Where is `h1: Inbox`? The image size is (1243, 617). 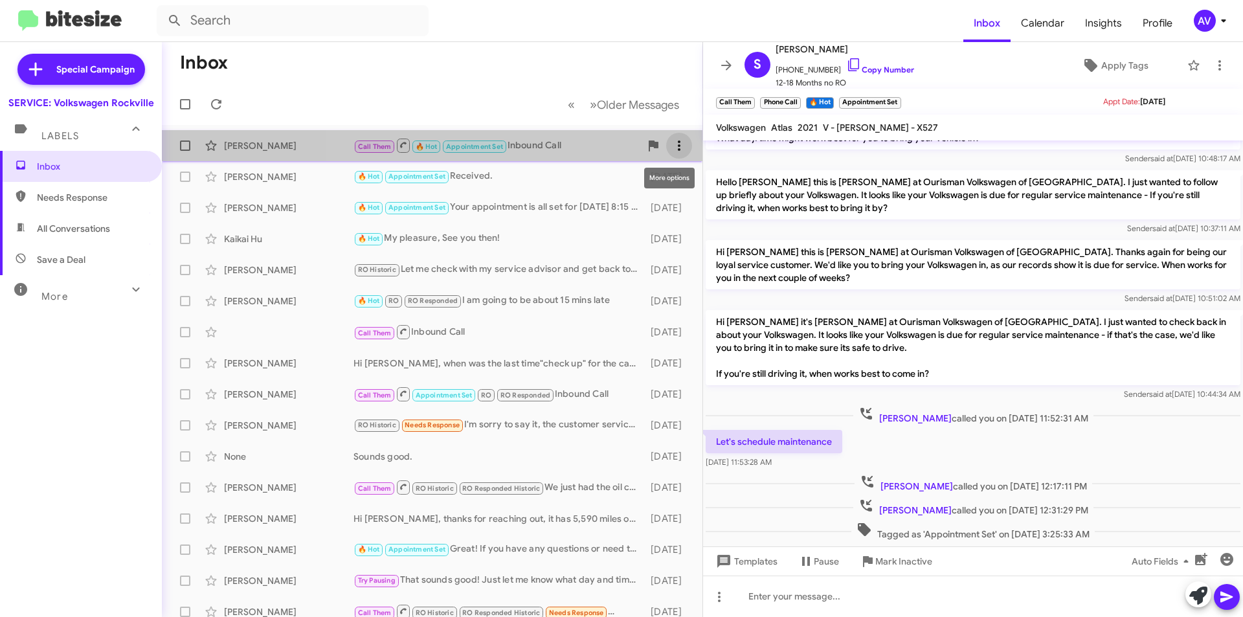
h1: Inbox is located at coordinates (204, 63).